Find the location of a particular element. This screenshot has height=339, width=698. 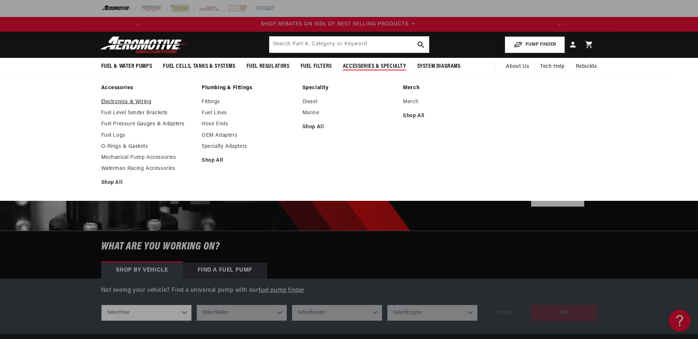

a: O-Rings & Gaskets is located at coordinates (148, 146).